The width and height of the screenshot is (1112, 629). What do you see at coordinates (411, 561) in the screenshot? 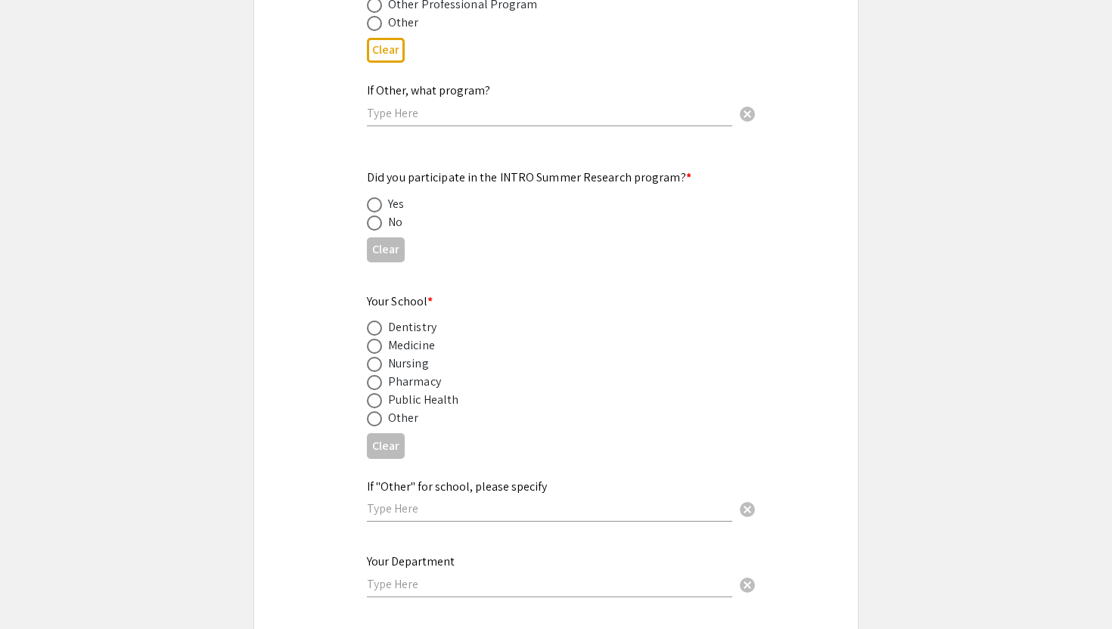
I see `mat-label: Your Department` at bounding box center [411, 561].